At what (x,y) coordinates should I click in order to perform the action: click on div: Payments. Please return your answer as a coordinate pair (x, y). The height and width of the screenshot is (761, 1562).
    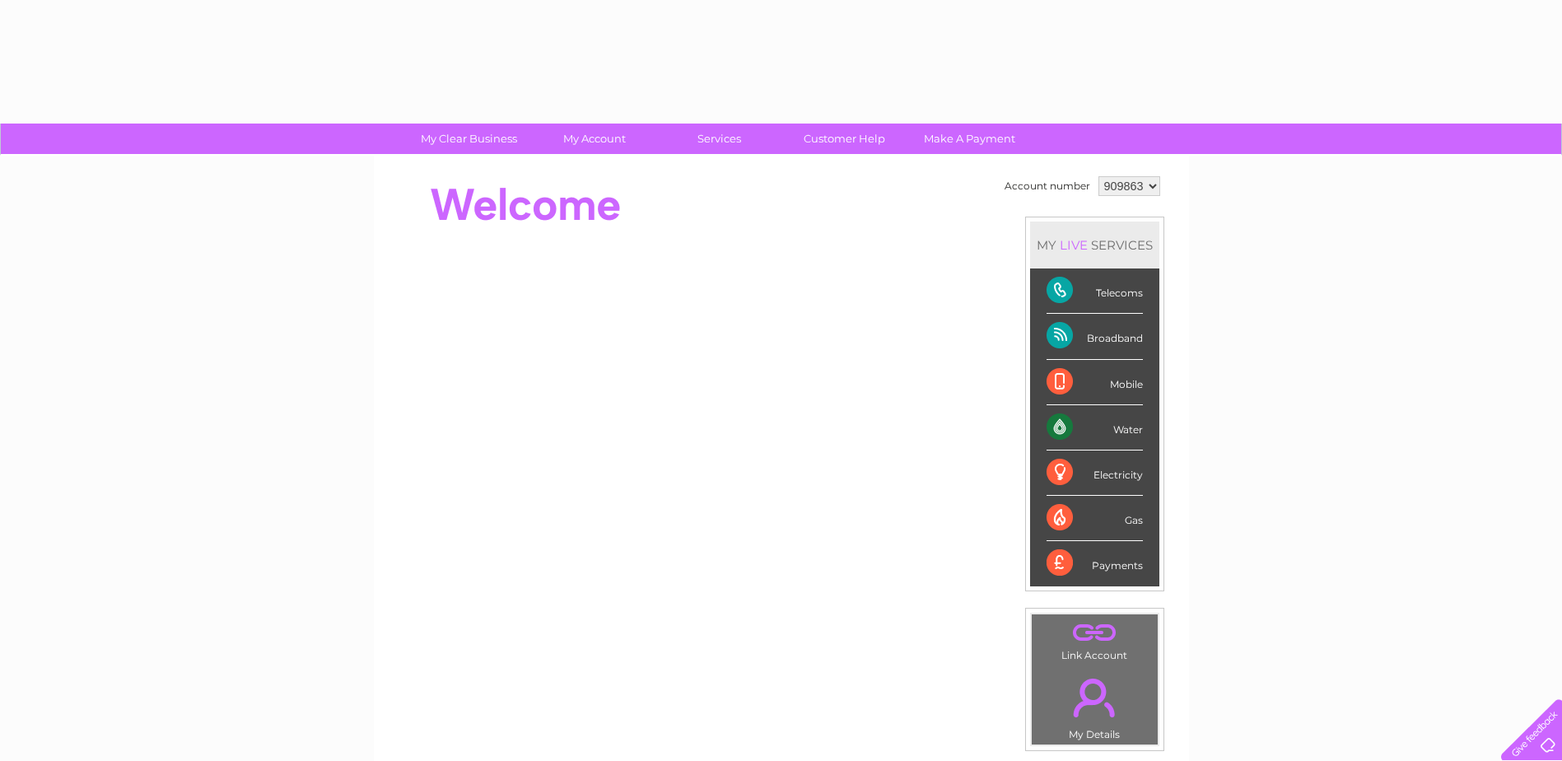
    Looking at the image, I should click on (1094, 563).